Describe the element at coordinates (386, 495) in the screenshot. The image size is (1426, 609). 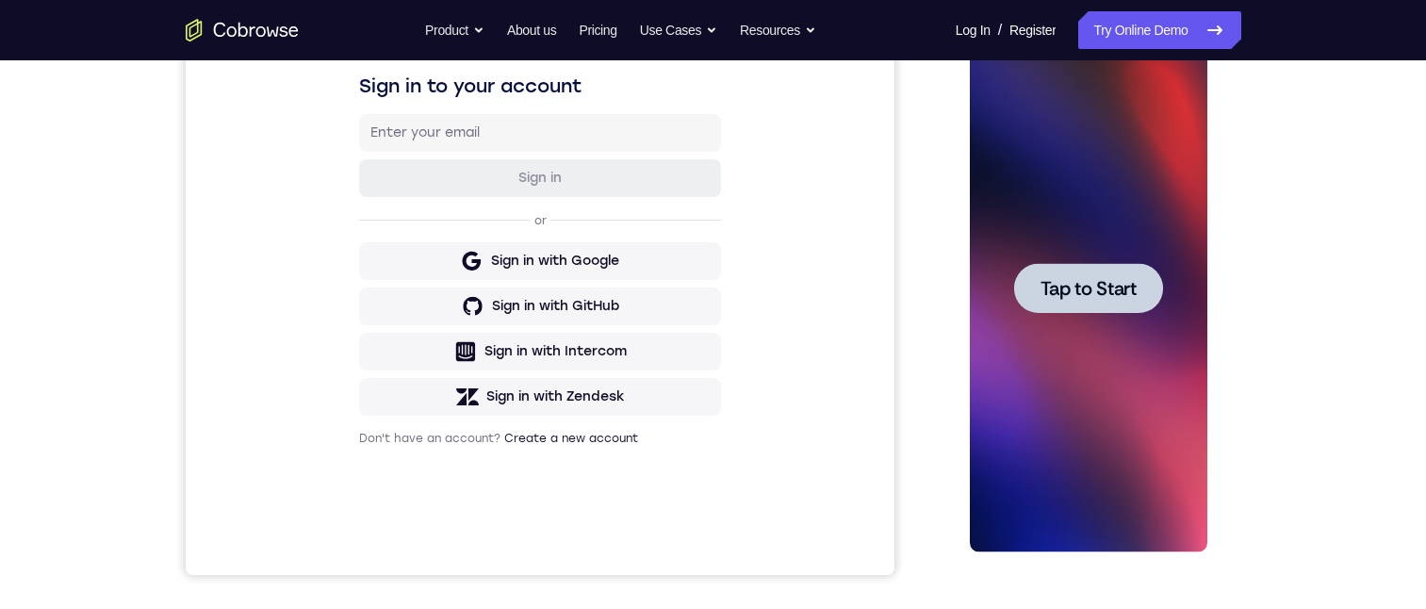
I see `a: Create a new account` at that location.